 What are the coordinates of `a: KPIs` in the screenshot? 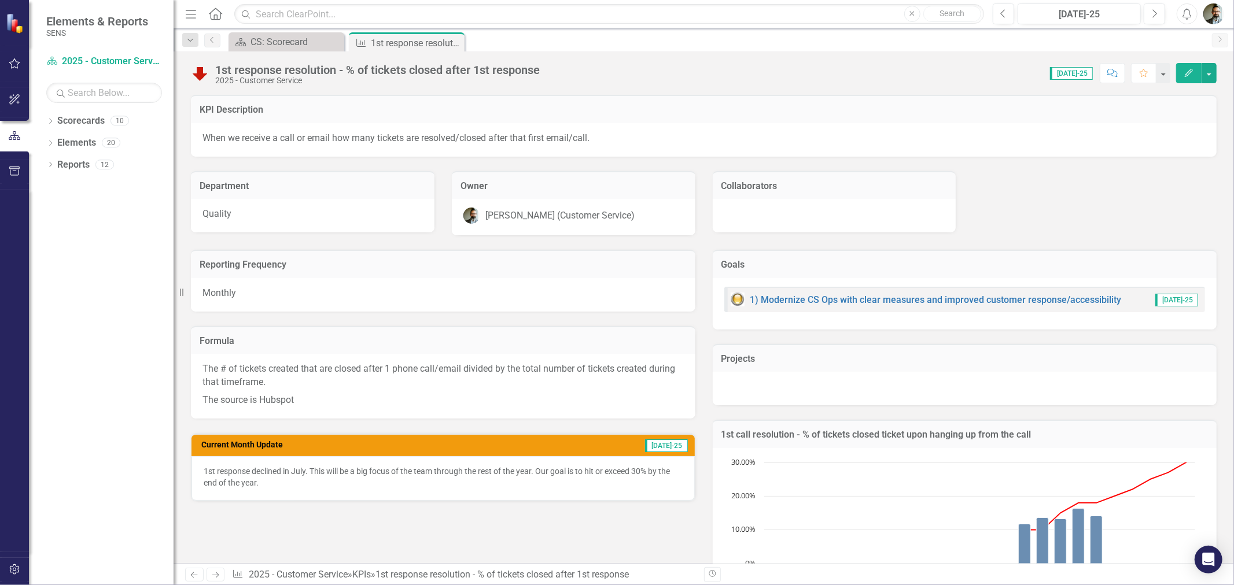 It's located at (362, 574).